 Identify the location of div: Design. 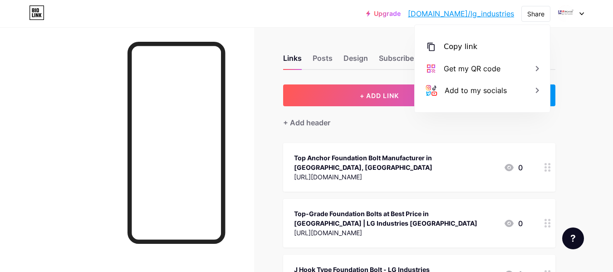
(356, 61).